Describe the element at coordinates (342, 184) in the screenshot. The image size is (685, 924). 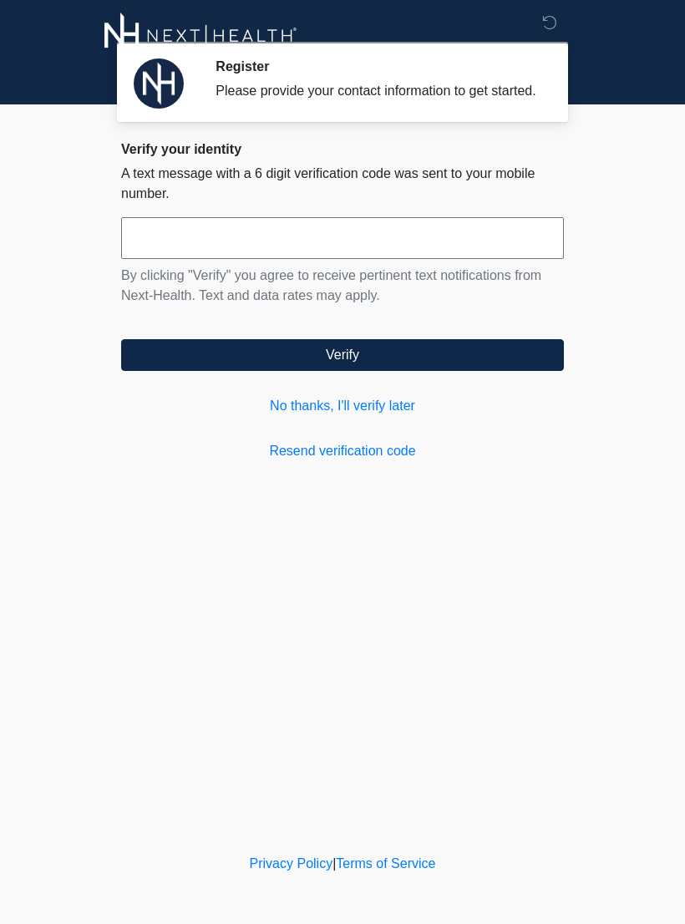
I see `p: A text message with a 6 digit verification code was sent to your mobile number.` at that location.